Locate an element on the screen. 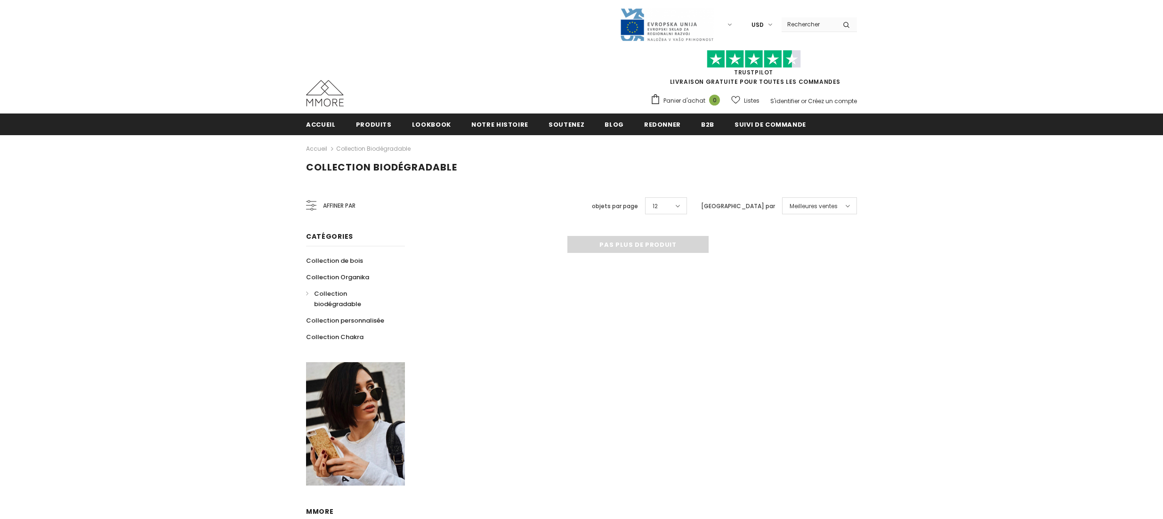 Image resolution: width=1163 pixels, height=519 pixels. span: soutenez is located at coordinates (566, 124).